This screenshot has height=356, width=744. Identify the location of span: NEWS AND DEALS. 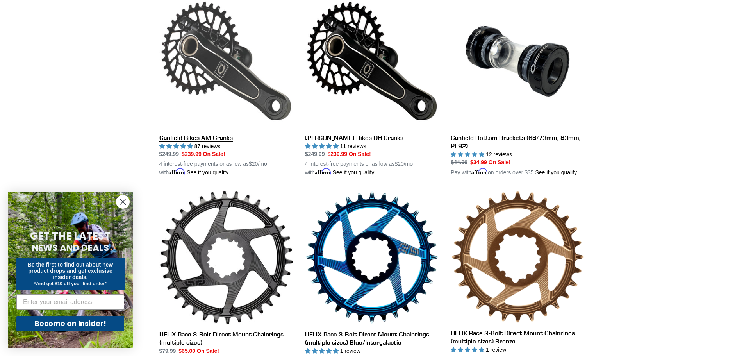
(70, 248).